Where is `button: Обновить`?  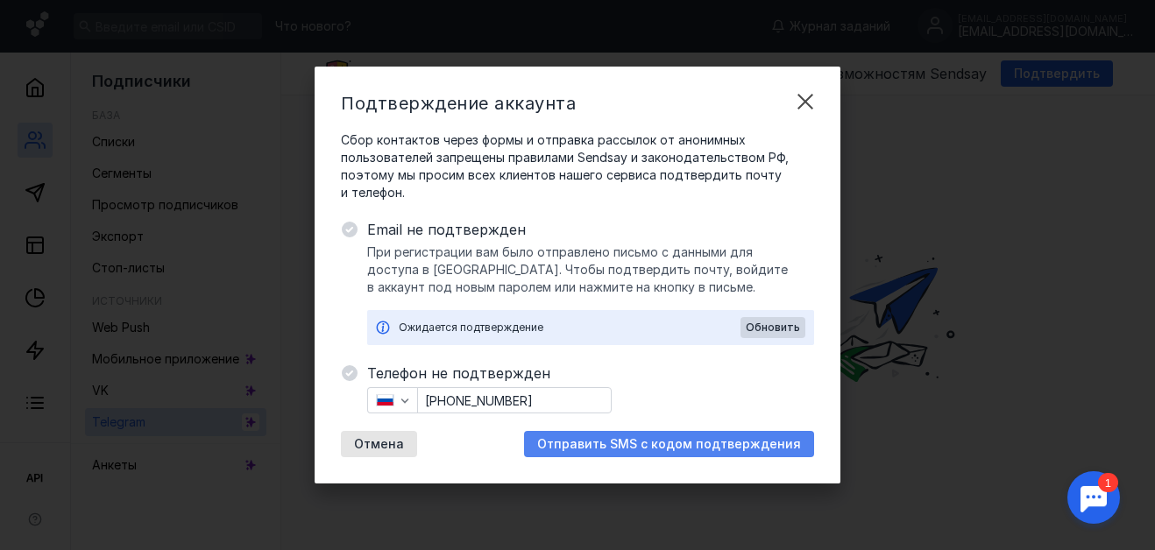 button: Обновить is located at coordinates (773, 328).